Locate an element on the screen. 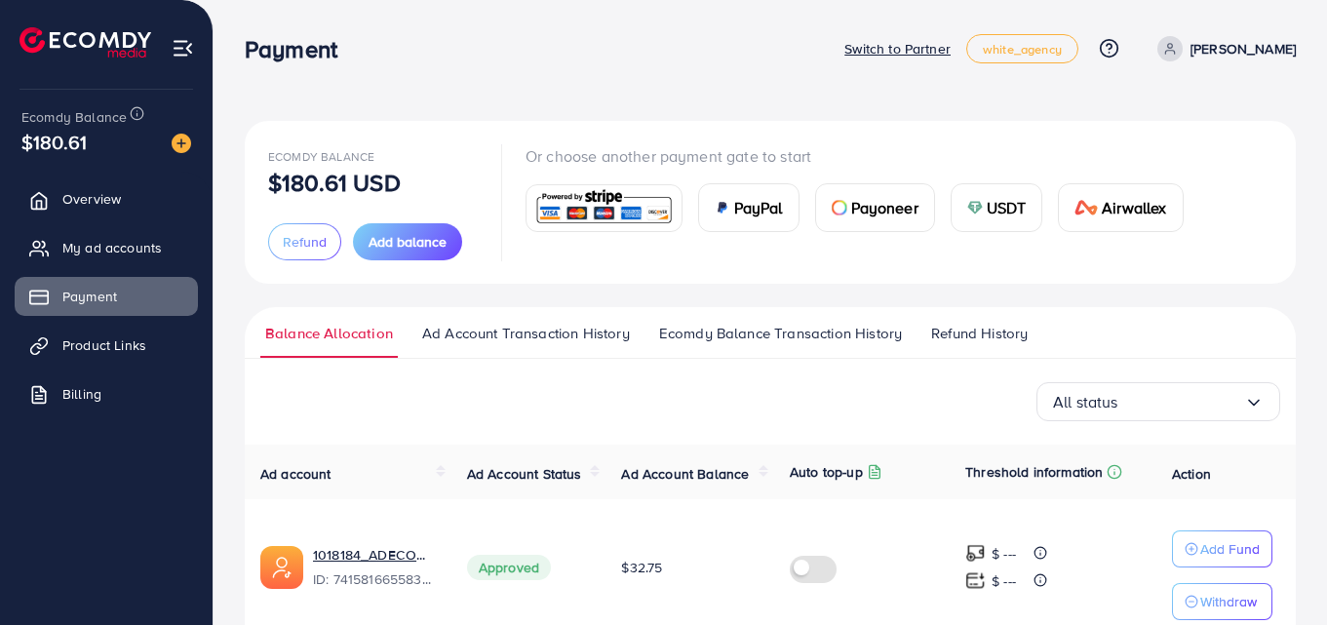 The width and height of the screenshot is (1327, 625). span: Refund History is located at coordinates (979, 333).